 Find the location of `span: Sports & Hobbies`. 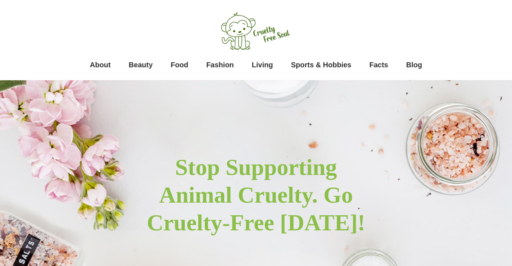

span: Sports & Hobbies is located at coordinates (322, 65).